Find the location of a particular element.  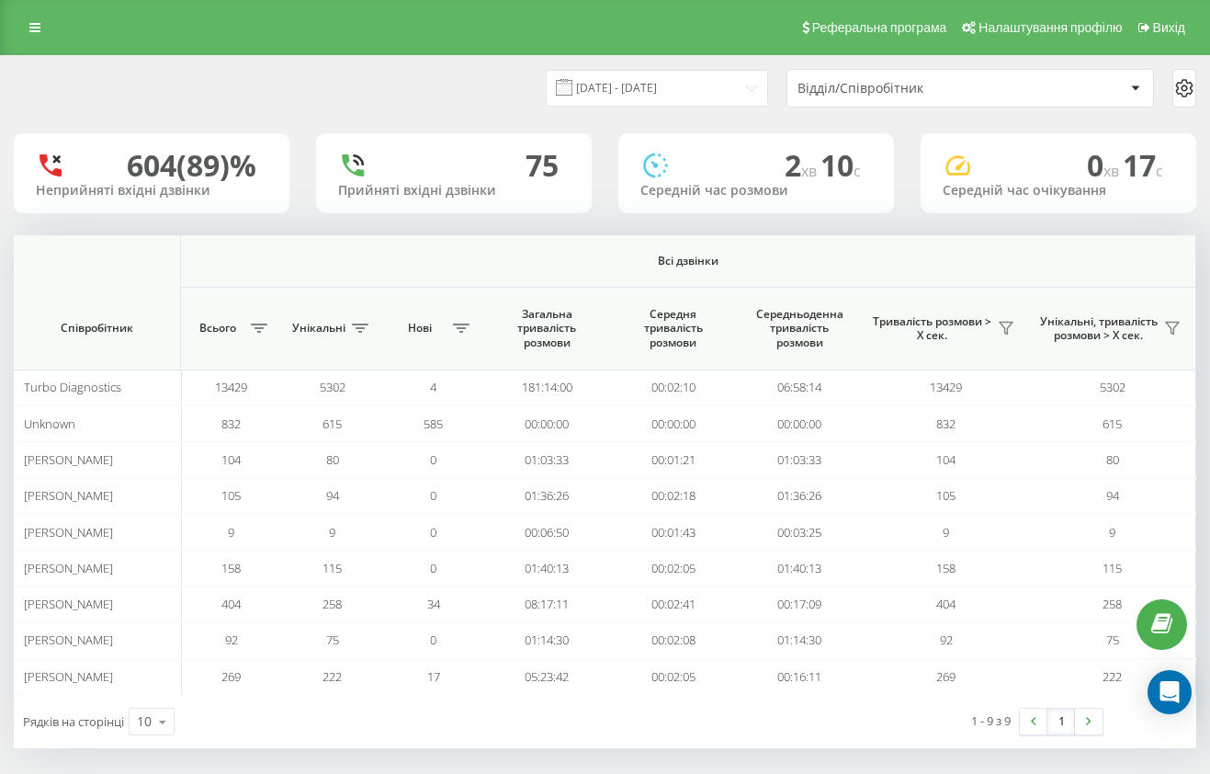

div: 604 (89)% is located at coordinates (191, 165).